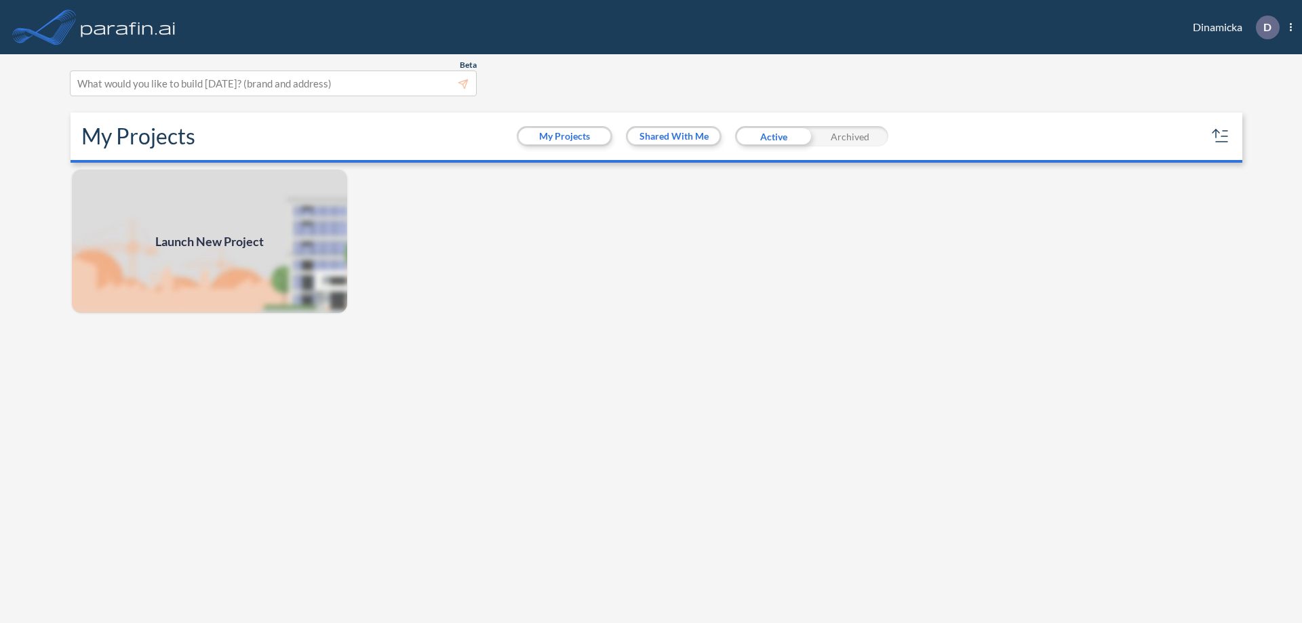  I want to click on div: Dinamicka, so click(1232, 27).